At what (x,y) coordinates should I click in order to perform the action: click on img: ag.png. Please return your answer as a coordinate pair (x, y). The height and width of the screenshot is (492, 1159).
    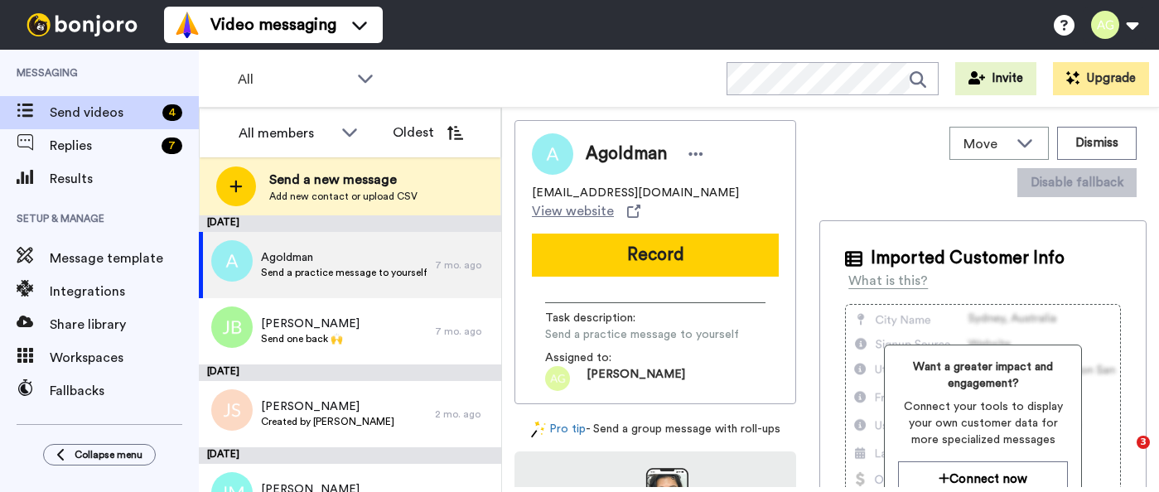
    Looking at the image, I should click on (557, 378).